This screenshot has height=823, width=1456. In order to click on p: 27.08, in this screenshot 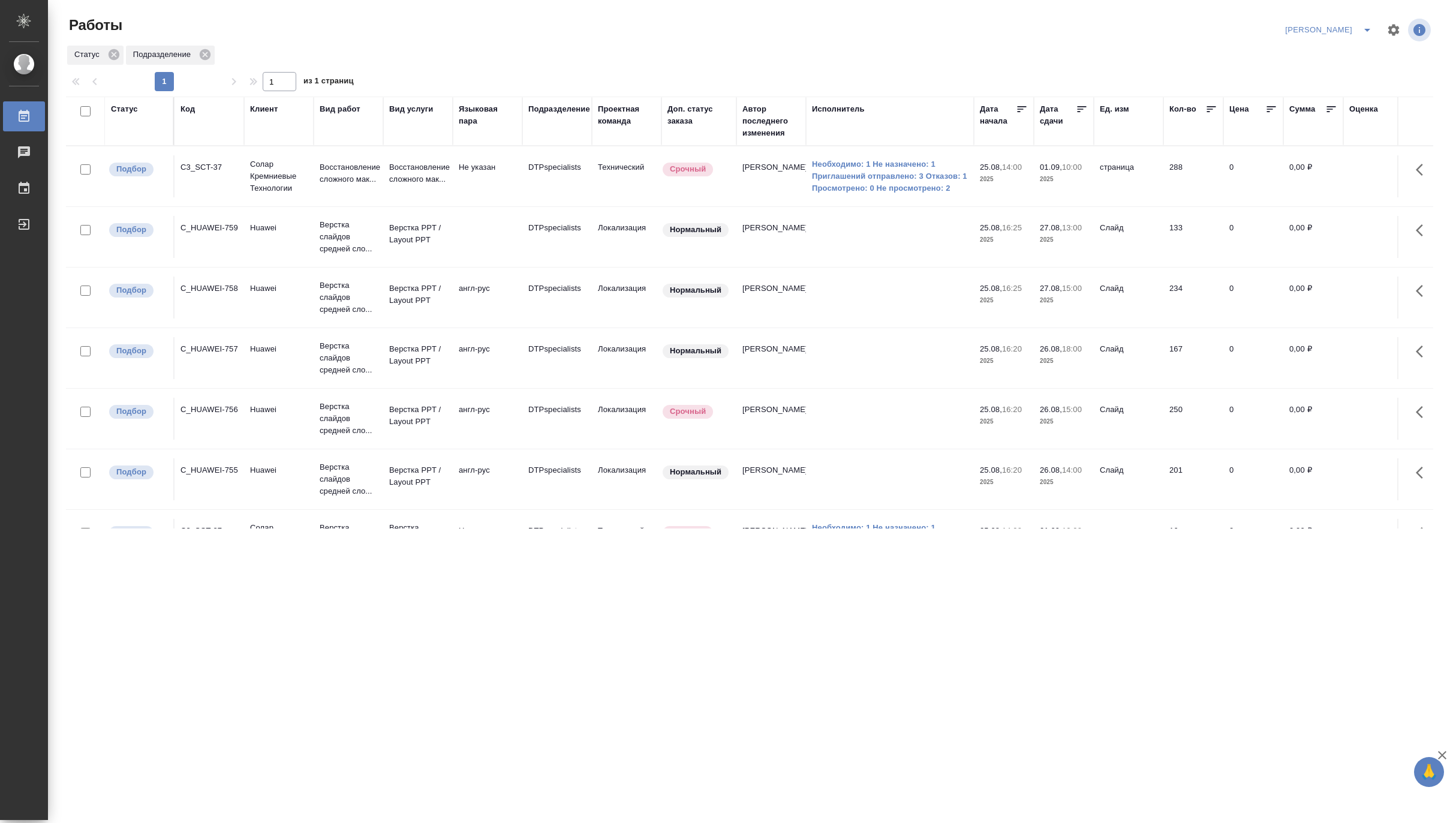, I will do `click(1050, 287)`.